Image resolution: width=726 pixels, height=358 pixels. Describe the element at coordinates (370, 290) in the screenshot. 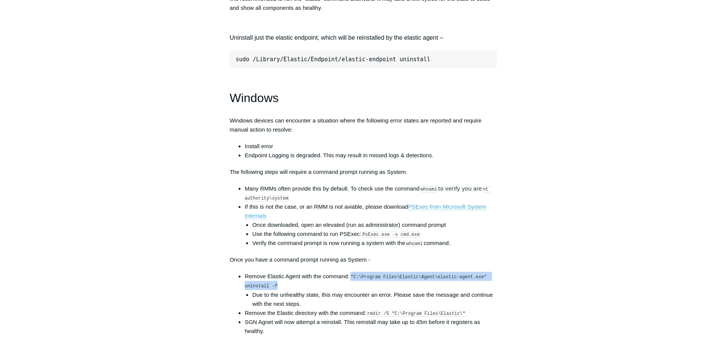

I see `li: Remove Elastic Agent with the command:` at that location.